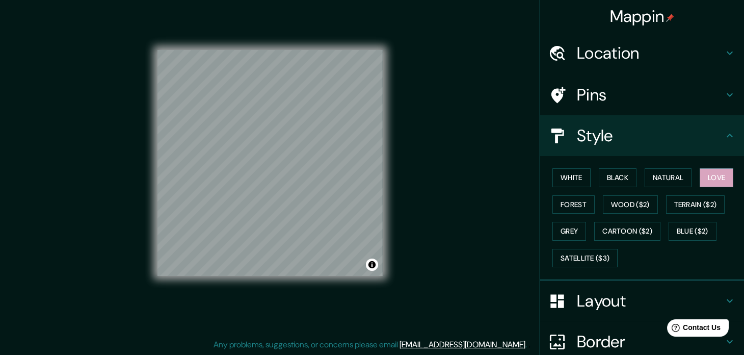 The width and height of the screenshot is (744, 355). I want to click on button: Toggle attribution, so click(372, 264).